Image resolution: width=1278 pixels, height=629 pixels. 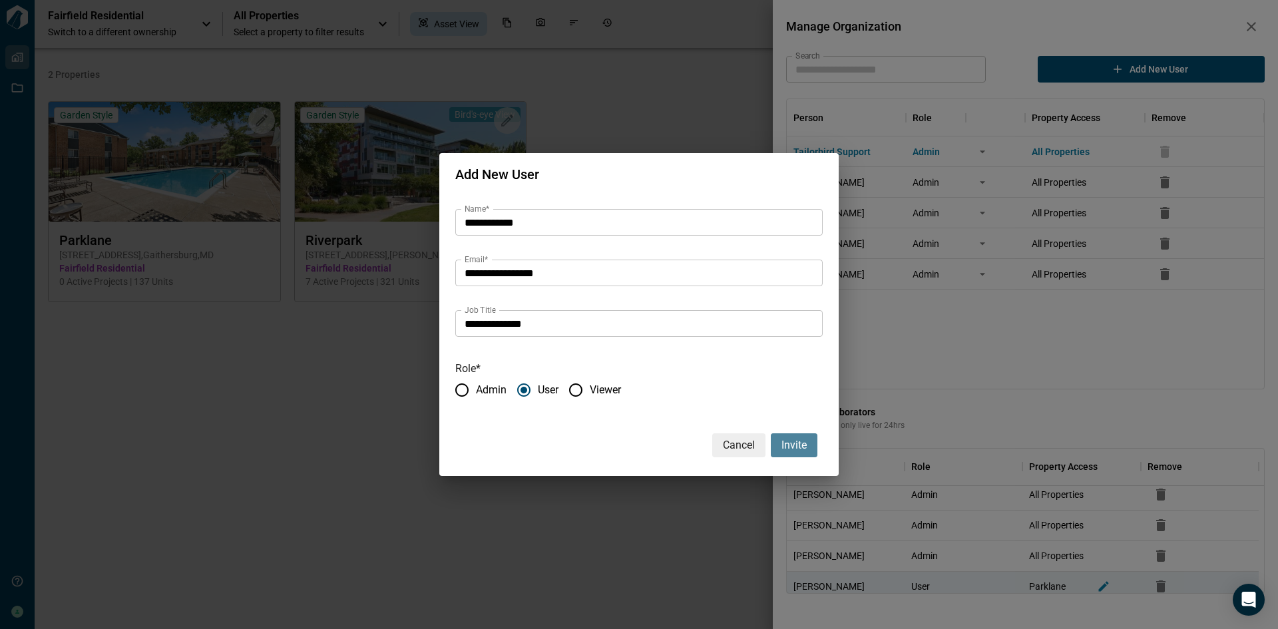 What do you see at coordinates (477, 208) in the screenshot?
I see `label: Name*` at bounding box center [477, 208].